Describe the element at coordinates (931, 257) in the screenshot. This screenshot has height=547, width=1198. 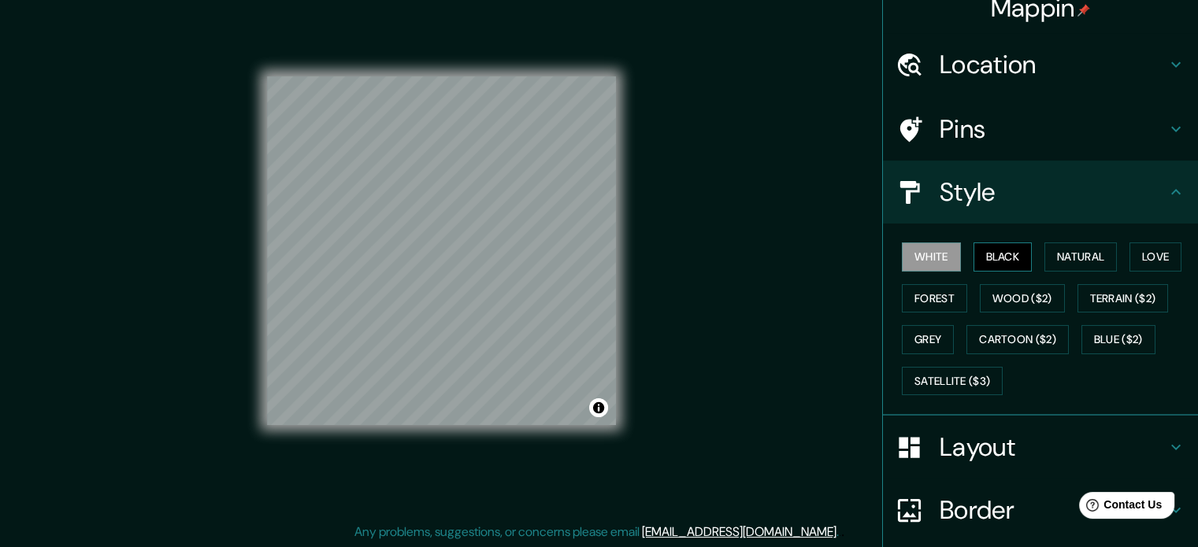
I see `button: White` at that location.